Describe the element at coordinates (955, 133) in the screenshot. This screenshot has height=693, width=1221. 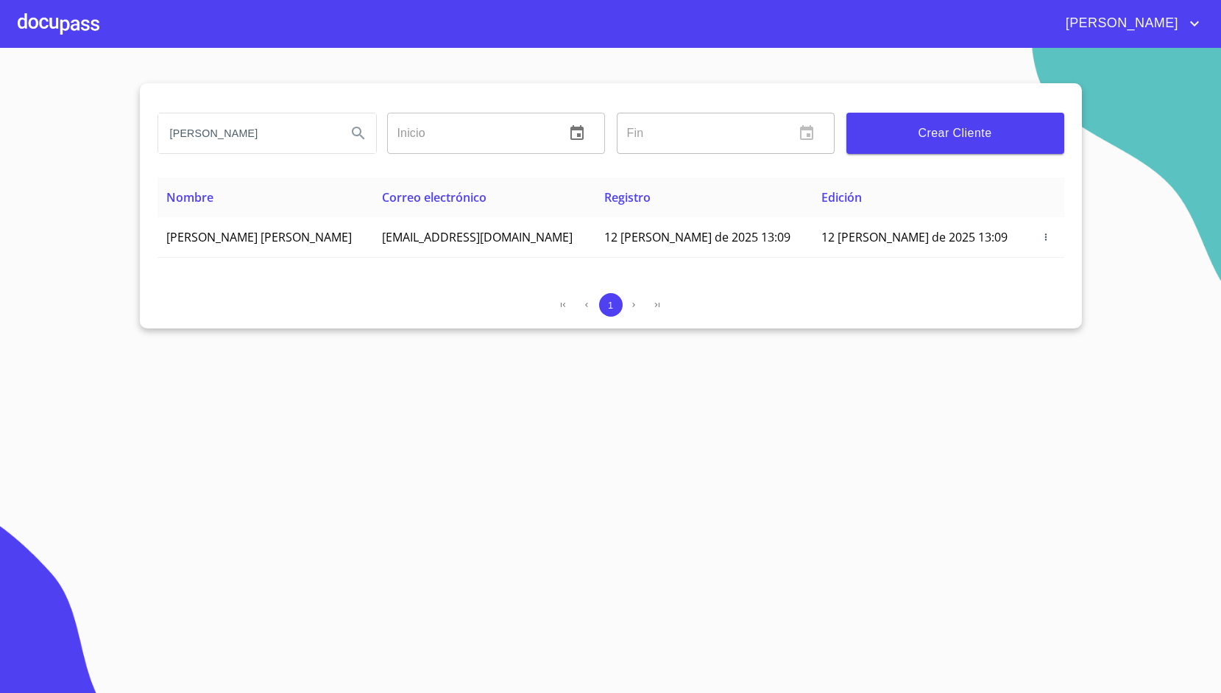
I see `button: Crear Cliente` at that location.